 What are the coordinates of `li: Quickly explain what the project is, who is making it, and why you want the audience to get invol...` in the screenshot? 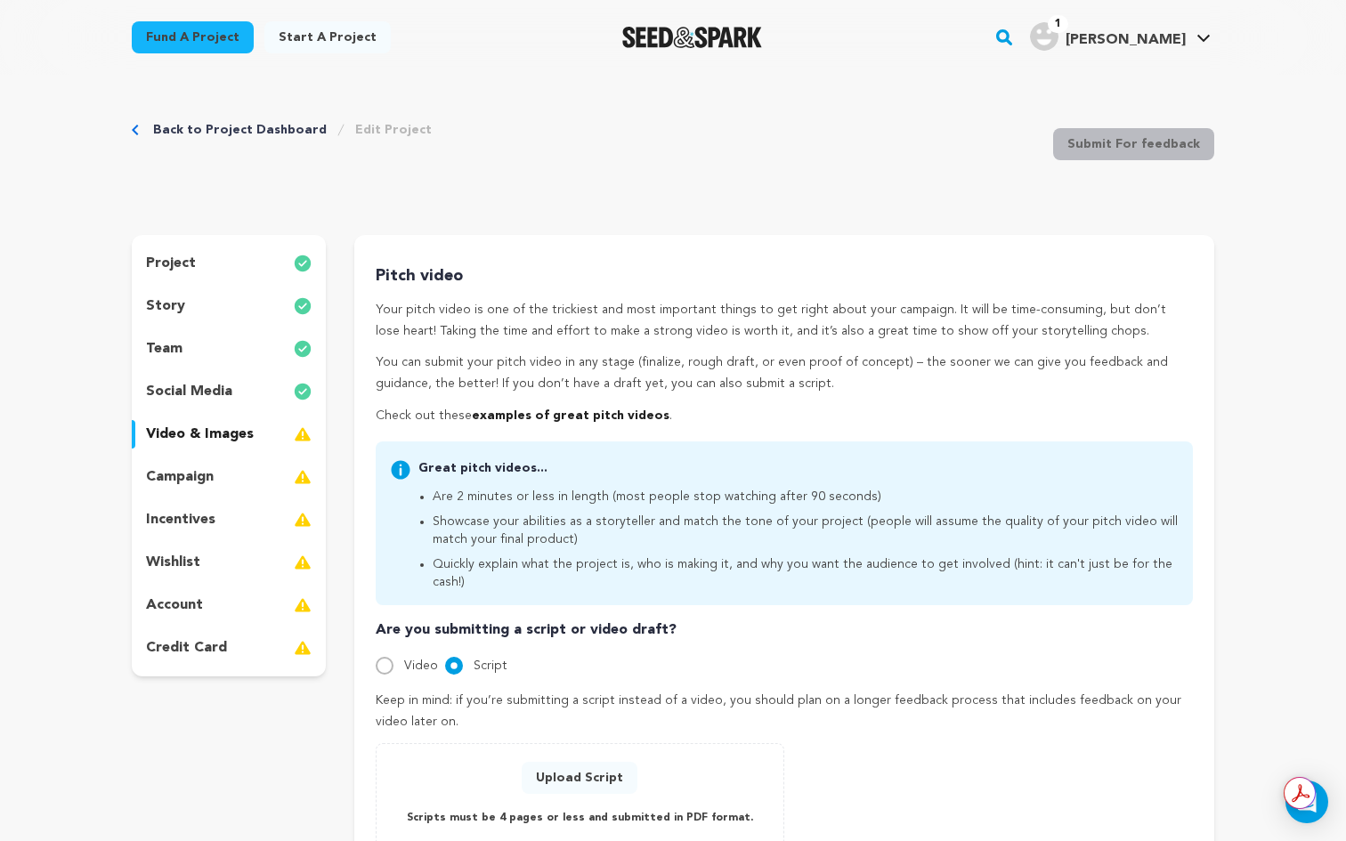 It's located at (805, 573).